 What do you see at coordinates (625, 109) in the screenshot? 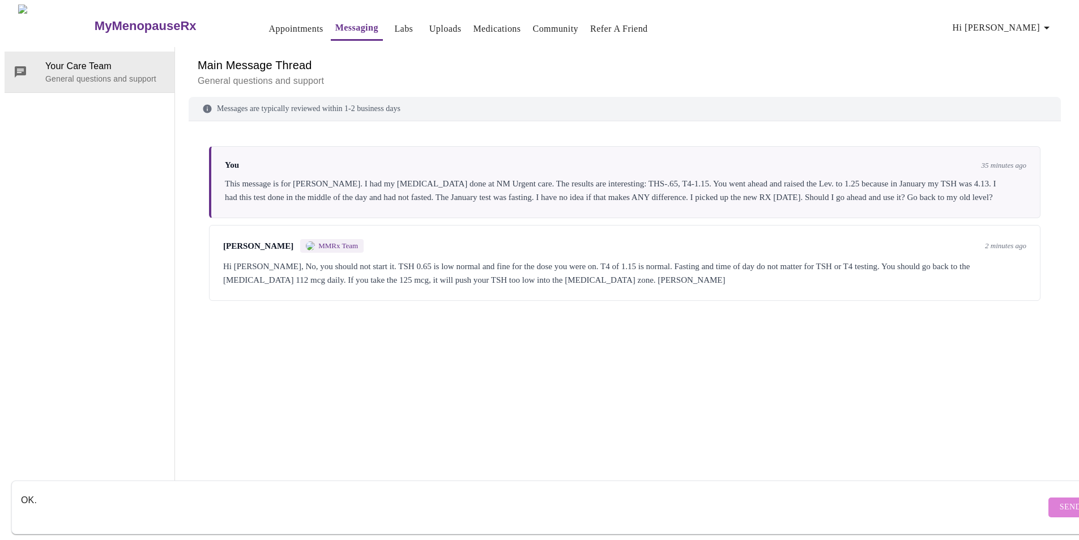
I see `div: Messages are typically reviewed within 1-2 business days` at bounding box center [625, 109].